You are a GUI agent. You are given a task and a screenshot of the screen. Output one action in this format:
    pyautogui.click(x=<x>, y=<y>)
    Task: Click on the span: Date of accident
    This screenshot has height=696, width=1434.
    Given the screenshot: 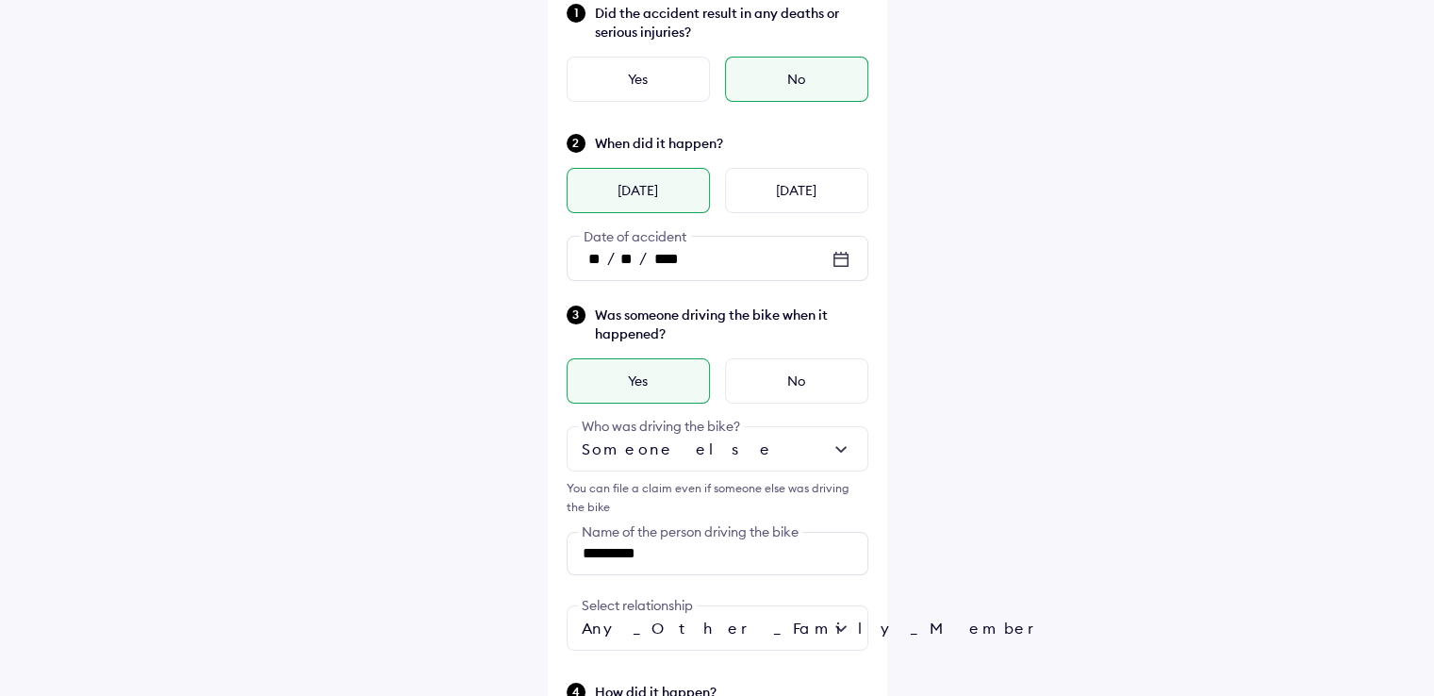 What is the action you would take?
    pyautogui.click(x=635, y=237)
    